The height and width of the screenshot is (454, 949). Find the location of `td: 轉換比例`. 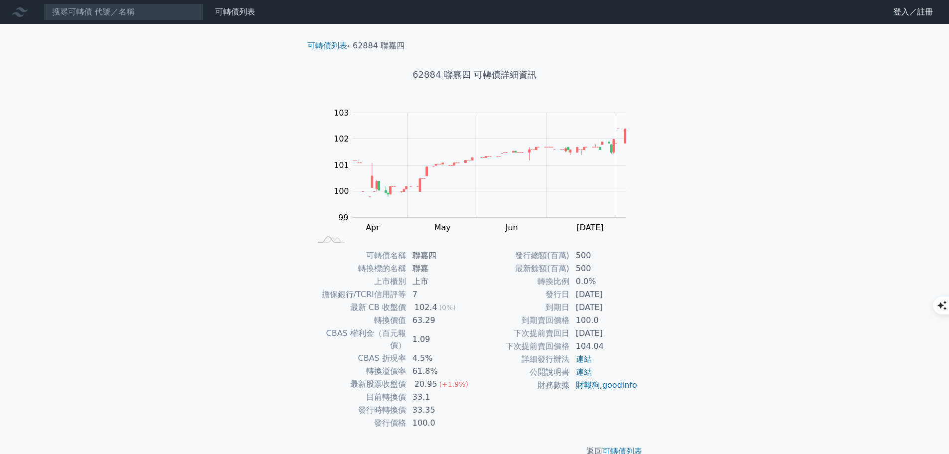

td: 轉換比例 is located at coordinates (522, 281).